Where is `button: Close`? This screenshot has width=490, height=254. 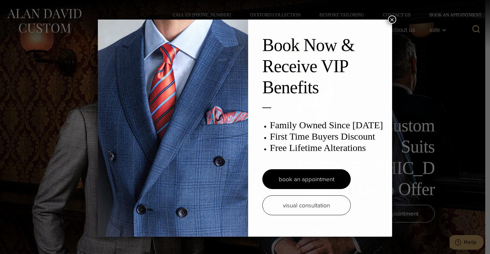
button: Close is located at coordinates (392, 20).